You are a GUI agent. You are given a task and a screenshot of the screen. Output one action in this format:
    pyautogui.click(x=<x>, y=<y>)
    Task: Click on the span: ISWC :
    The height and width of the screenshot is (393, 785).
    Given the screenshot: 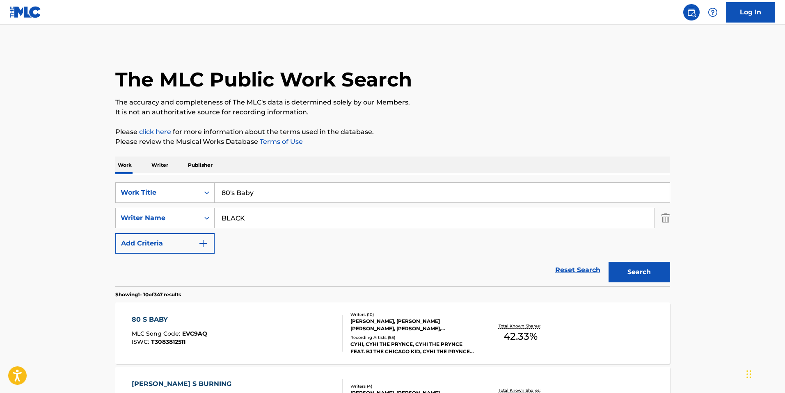 What is the action you would take?
    pyautogui.click(x=141, y=342)
    